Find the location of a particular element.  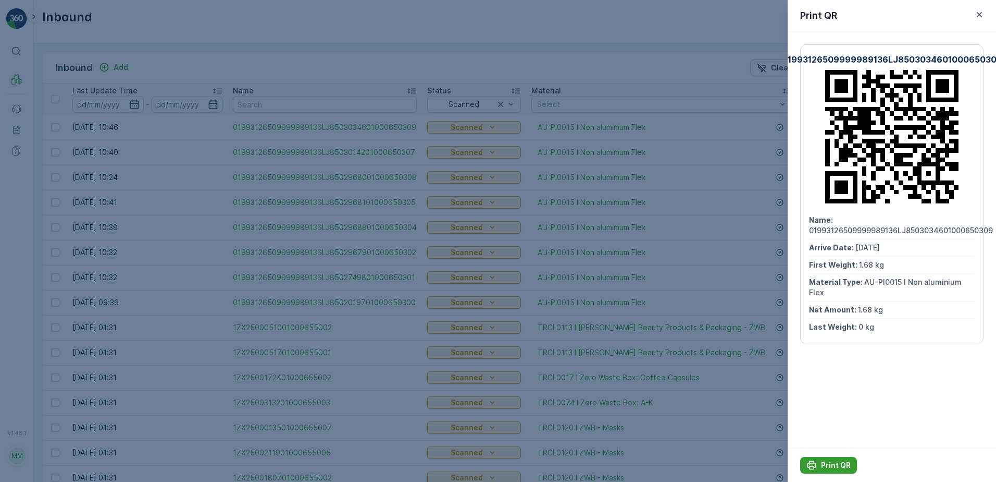

span: 01993126509999989136LJ8503046701000650301 is located at coordinates (126, 175).